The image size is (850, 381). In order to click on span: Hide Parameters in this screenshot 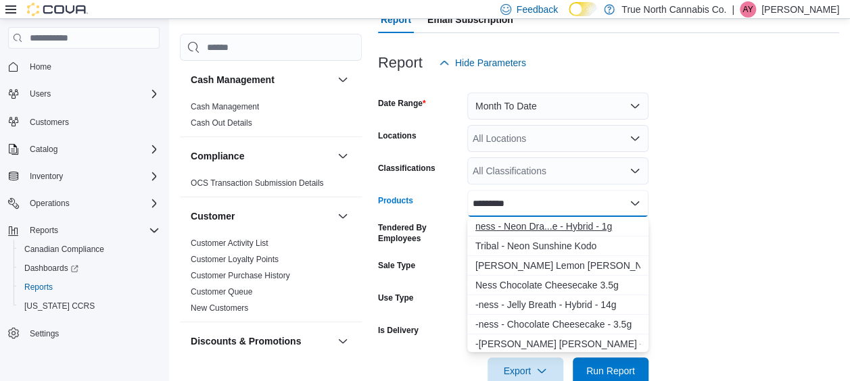, I will do `click(490, 63)`.